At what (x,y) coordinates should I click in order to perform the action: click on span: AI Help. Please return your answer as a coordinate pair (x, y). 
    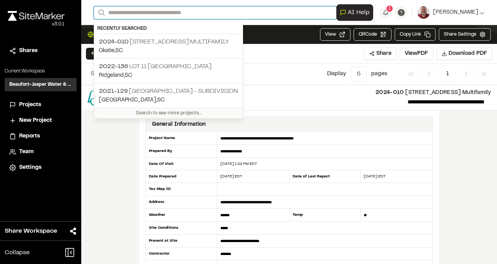
    Looking at the image, I should click on (359, 13).